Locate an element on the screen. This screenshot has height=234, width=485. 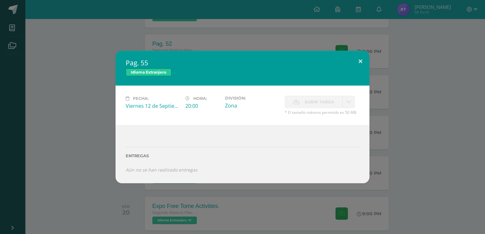
span: Hora: is located at coordinates (200, 98).